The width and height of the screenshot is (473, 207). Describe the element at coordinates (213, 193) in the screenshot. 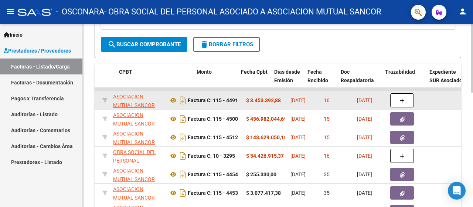

I see `strong: Factura C: 115 - 4453` at that location.